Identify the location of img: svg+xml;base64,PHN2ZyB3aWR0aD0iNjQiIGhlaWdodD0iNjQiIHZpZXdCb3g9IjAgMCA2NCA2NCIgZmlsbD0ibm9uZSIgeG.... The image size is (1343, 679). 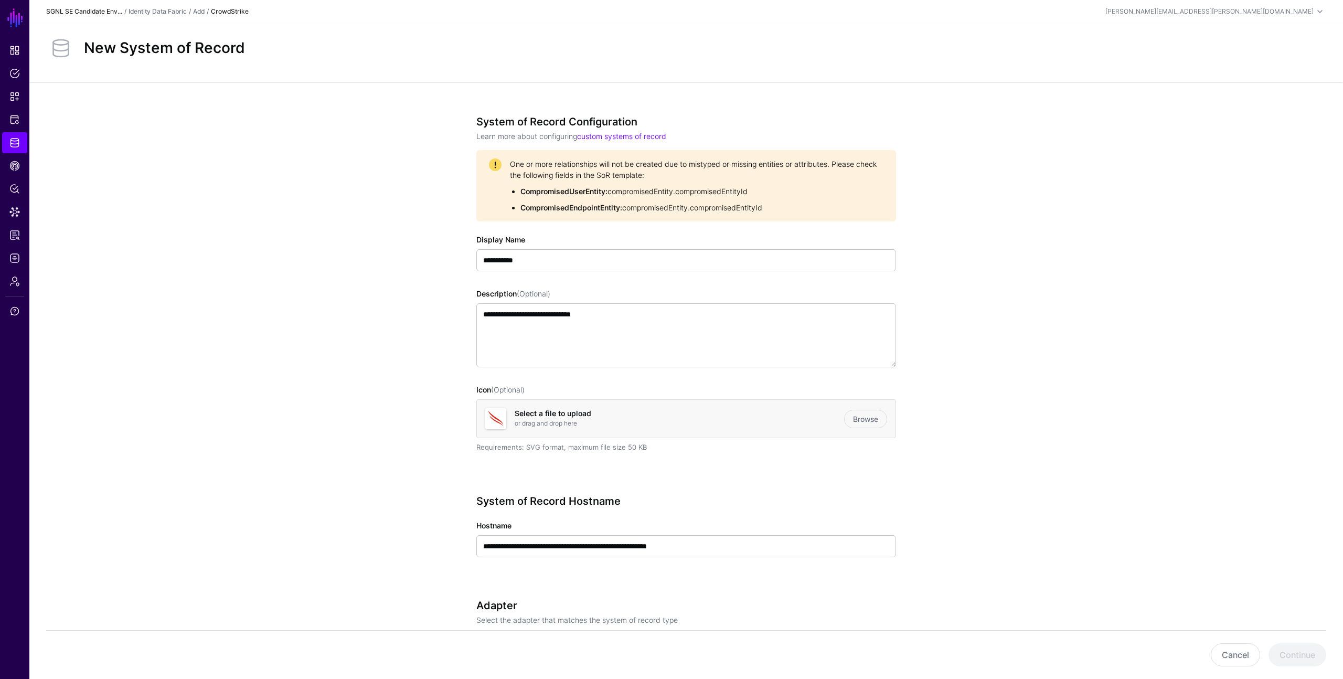
(496, 419).